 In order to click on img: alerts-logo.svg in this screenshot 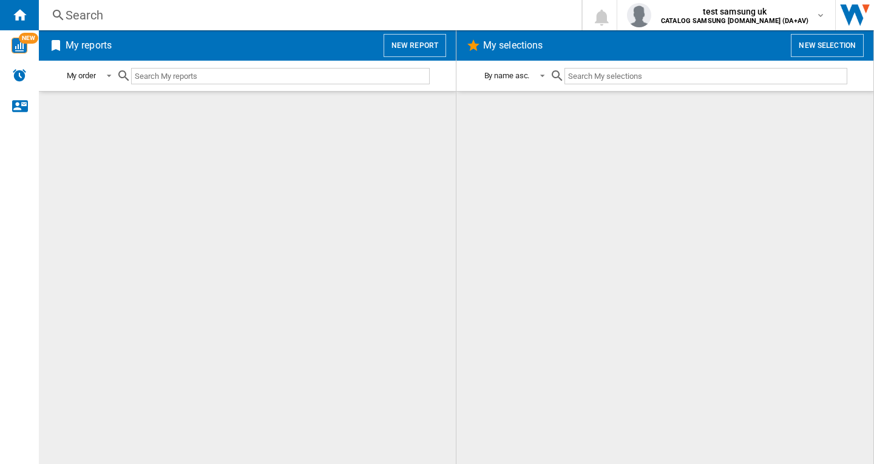, I will do `click(19, 75)`.